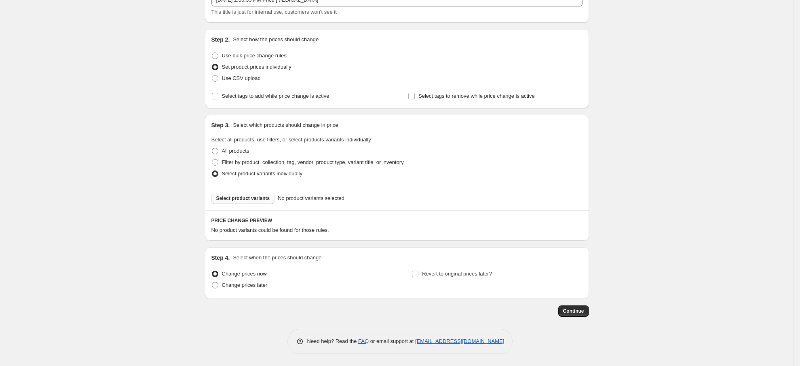  I want to click on span: Change prices later, so click(245, 285).